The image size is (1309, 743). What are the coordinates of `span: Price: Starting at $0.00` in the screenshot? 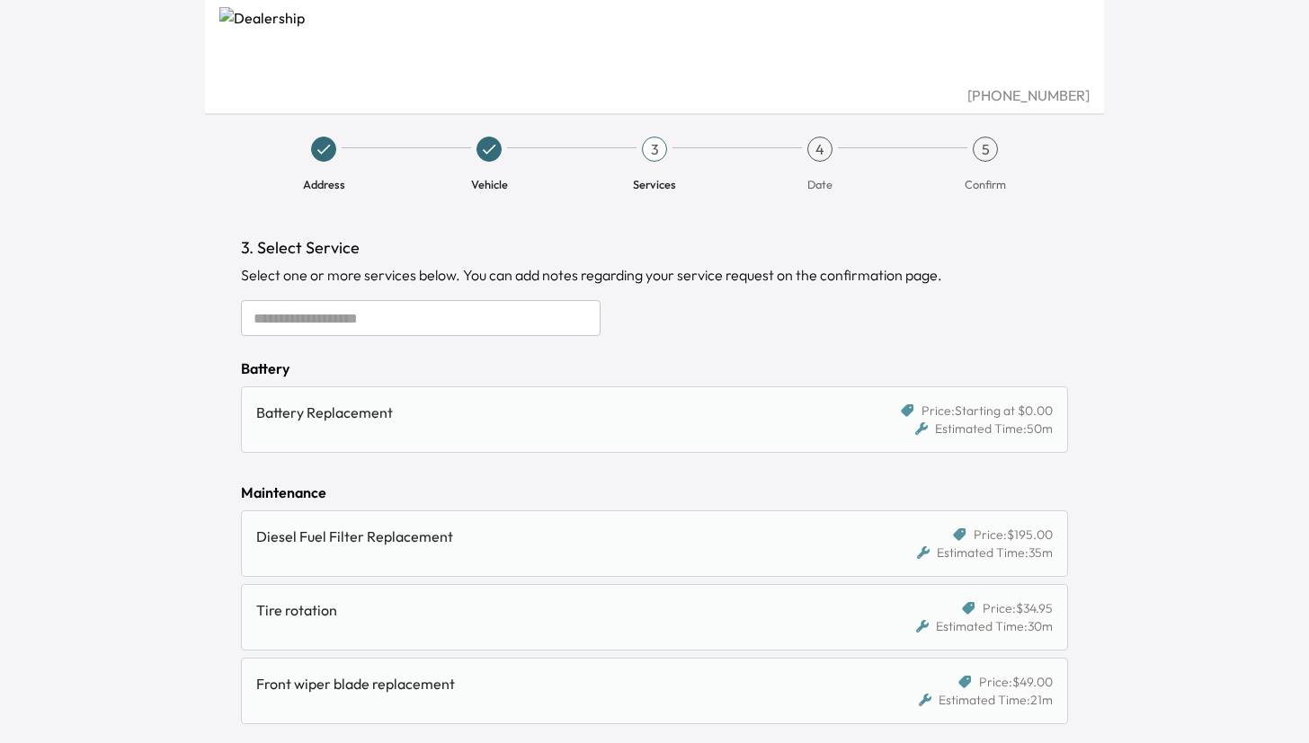 It's located at (987, 411).